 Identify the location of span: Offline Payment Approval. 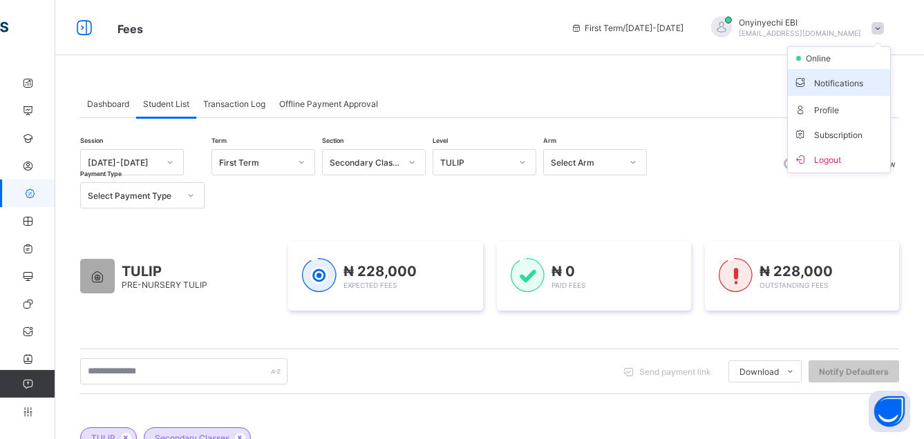
(328, 104).